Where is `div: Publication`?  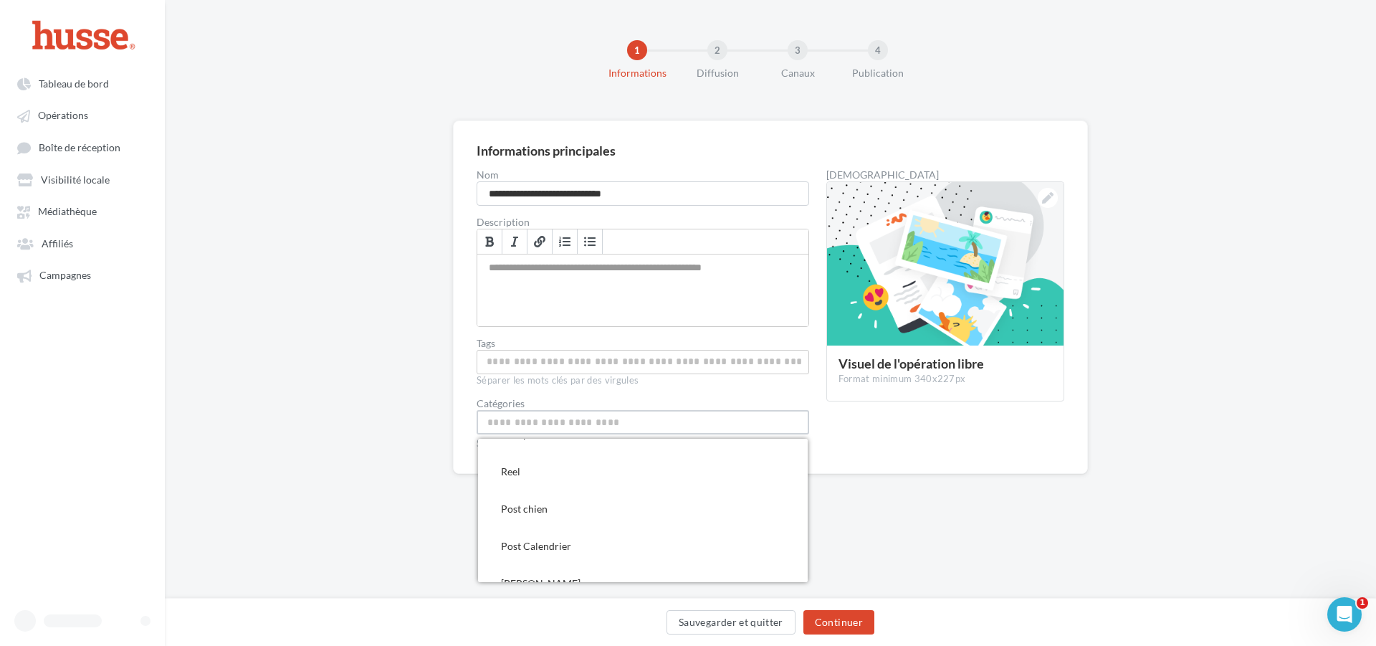 div: Publication is located at coordinates (878, 73).